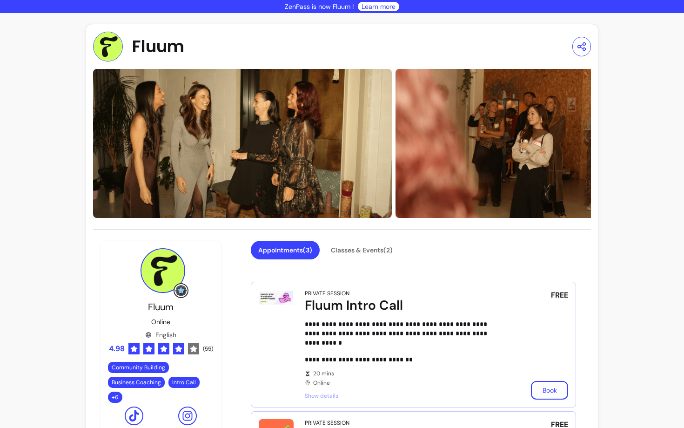 The height and width of the screenshot is (428, 684). Describe the element at coordinates (549, 390) in the screenshot. I see `button: Book` at that location.